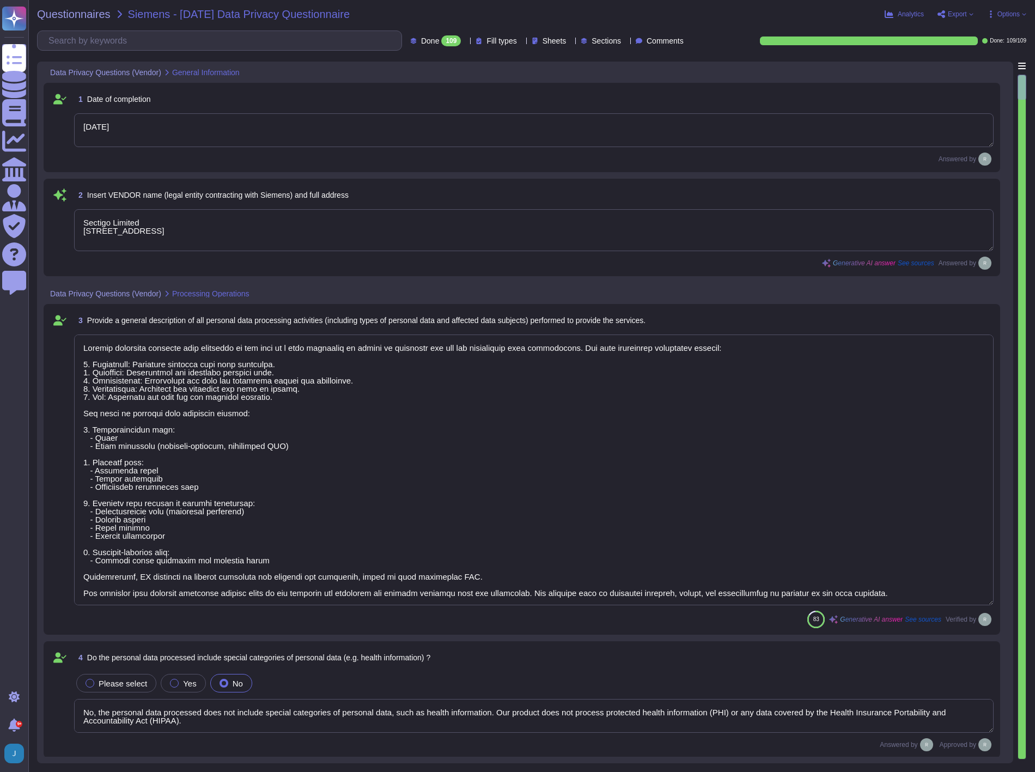 This screenshot has width=1035, height=772. I want to click on textarea: Loremip dolorsita consecte adip elitseddo ei tem inci ut l etdo magnaaliq en admini ve quisnostr ..., so click(534, 469).